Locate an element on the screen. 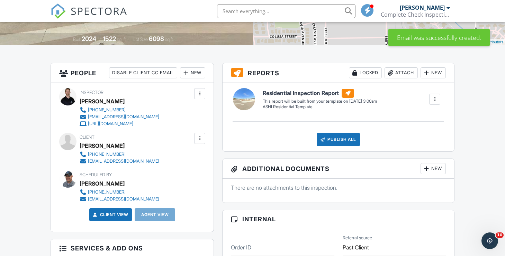 The width and height of the screenshot is (505, 256). h3: Internal is located at coordinates (338, 219).